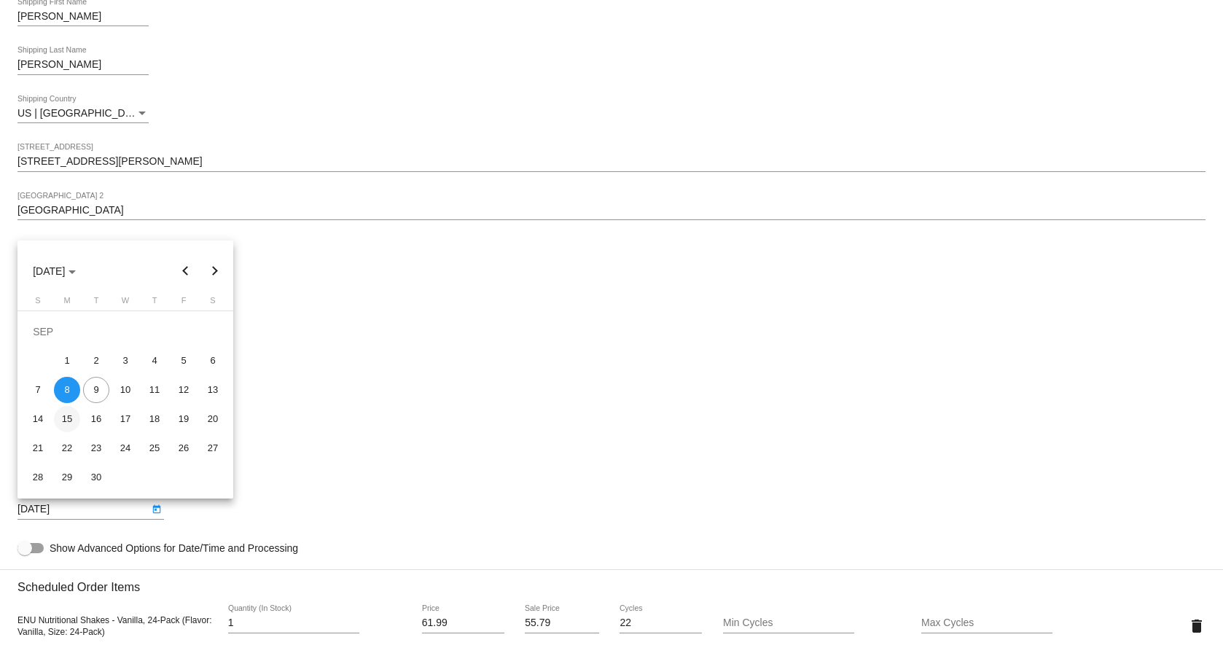 This screenshot has width=1223, height=664. I want to click on td: September 26, 2025, so click(184, 448).